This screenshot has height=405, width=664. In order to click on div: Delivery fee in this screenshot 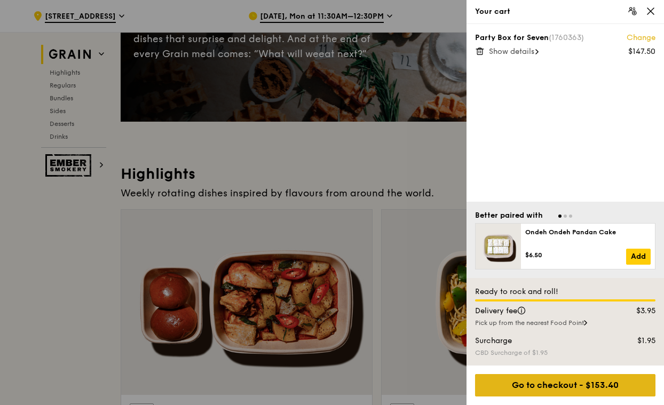, I will do `click(541, 311)`.